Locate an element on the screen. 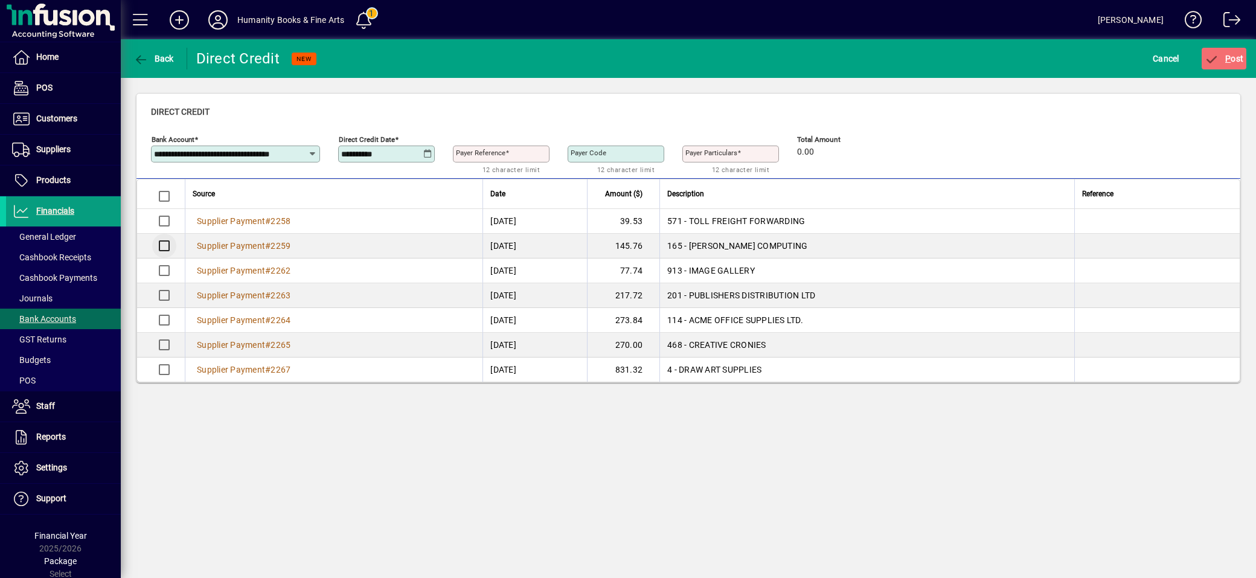 This screenshot has height=578, width=1256. a: Journals is located at coordinates (63, 298).